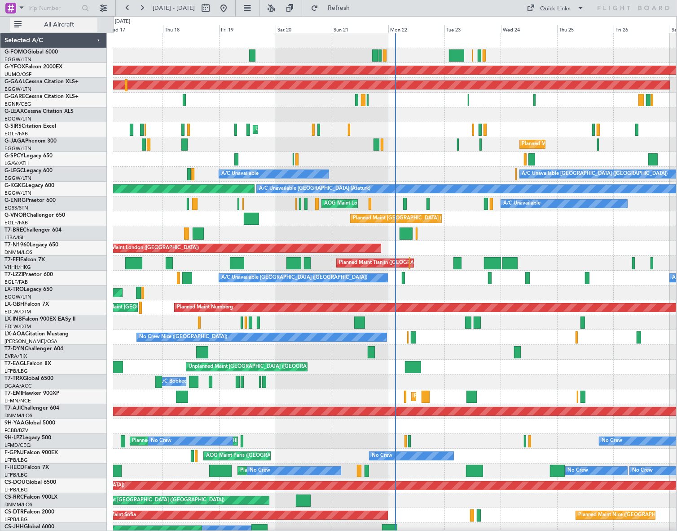 The width and height of the screenshot is (677, 531). I want to click on div: Thu 25, so click(586, 29).